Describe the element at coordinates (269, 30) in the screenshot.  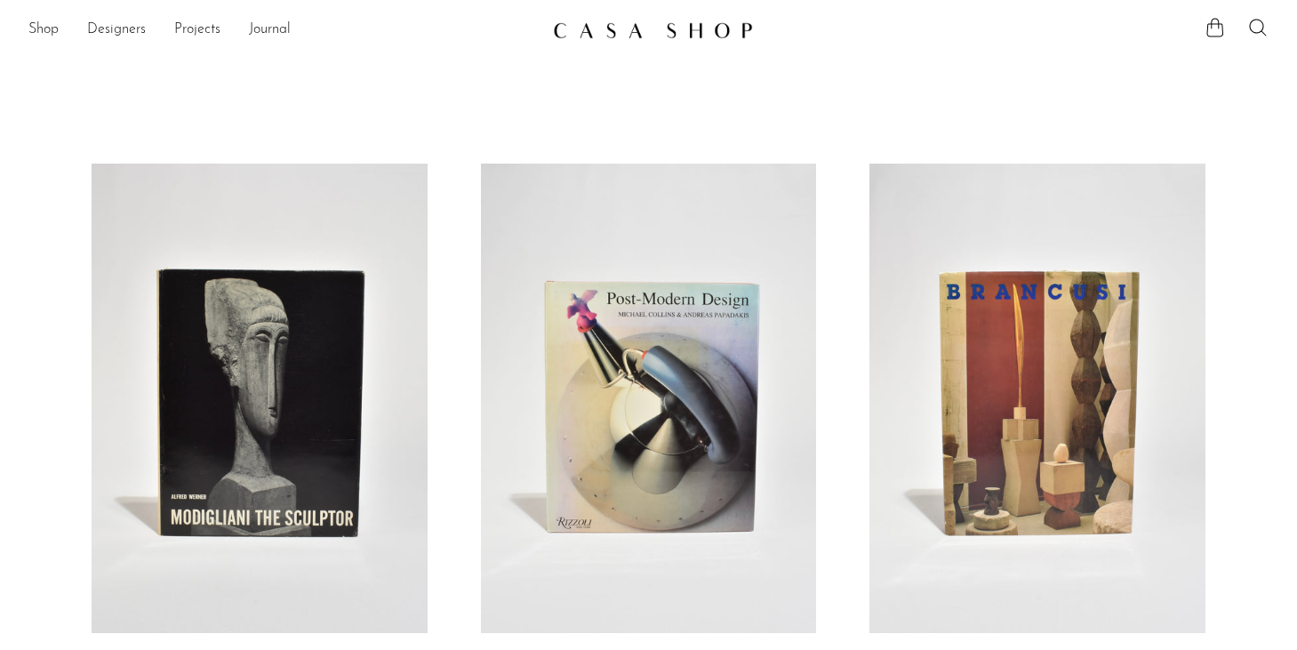
I see `a: Journal` at that location.